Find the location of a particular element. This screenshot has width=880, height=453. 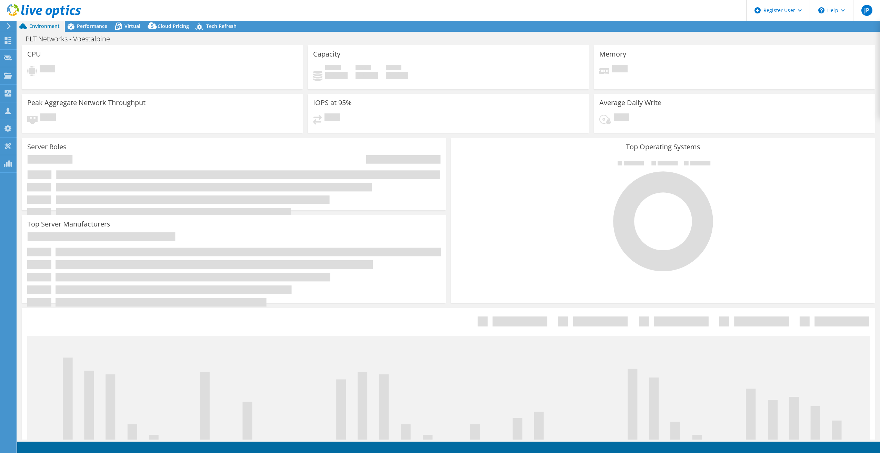

h3: CPU is located at coordinates (34, 54).